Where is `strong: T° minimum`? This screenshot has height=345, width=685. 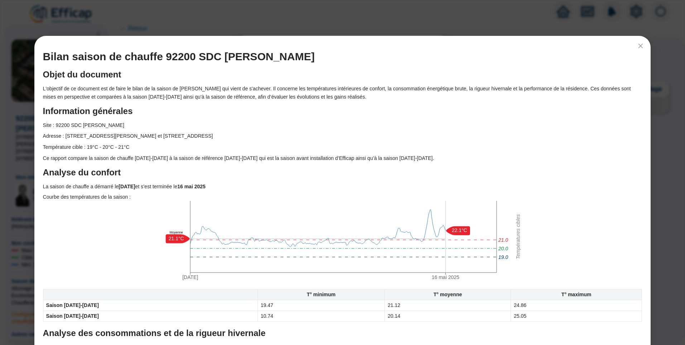
strong: T° minimum is located at coordinates (321, 294).